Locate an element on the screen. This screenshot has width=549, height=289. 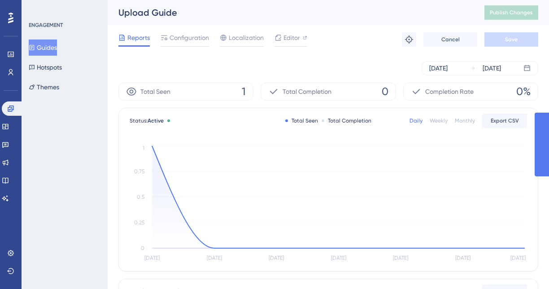
span: Export CSV is located at coordinates (505, 121).